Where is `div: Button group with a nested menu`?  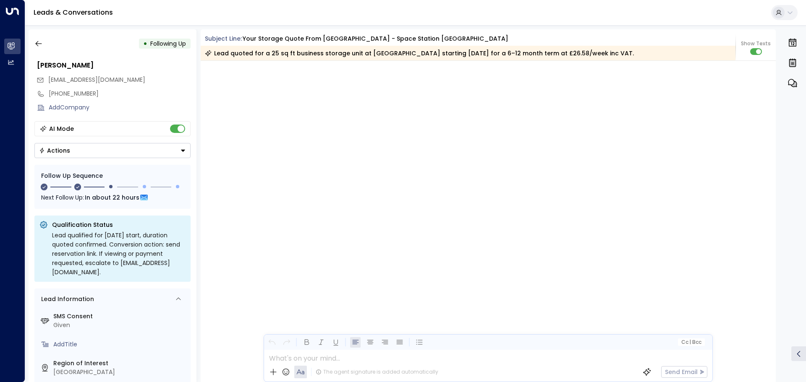 div: Button group with a nested menu is located at coordinates (112, 151).